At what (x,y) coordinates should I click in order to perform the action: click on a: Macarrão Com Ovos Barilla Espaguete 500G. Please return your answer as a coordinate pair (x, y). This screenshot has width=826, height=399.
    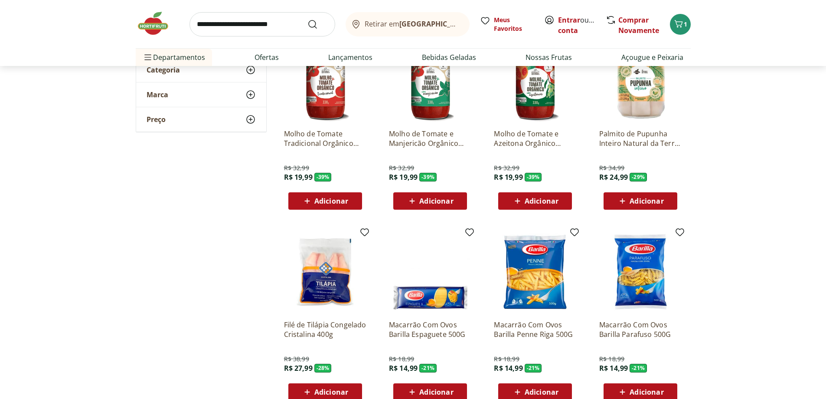
    Looking at the image, I should click on (430, 329).